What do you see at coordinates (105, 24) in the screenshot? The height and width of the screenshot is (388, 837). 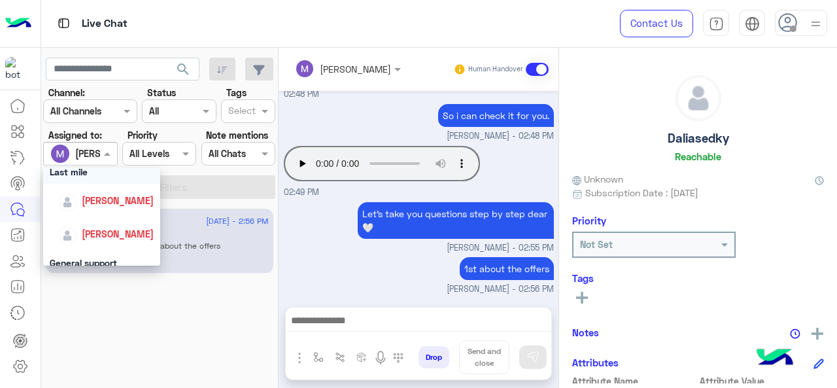 I see `p: Live Chat` at bounding box center [105, 24].